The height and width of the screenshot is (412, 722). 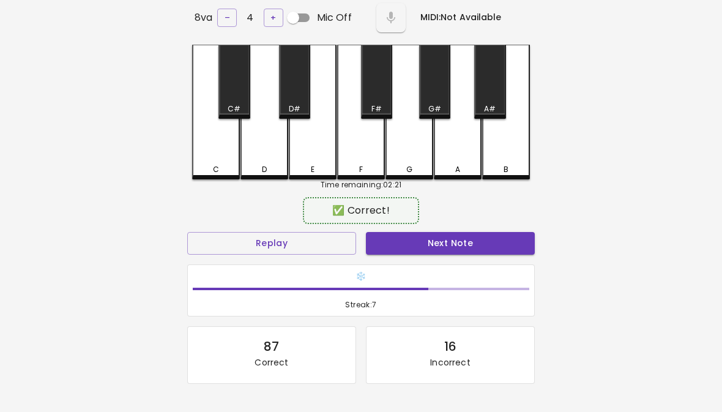 I want to click on div: D, so click(x=264, y=170).